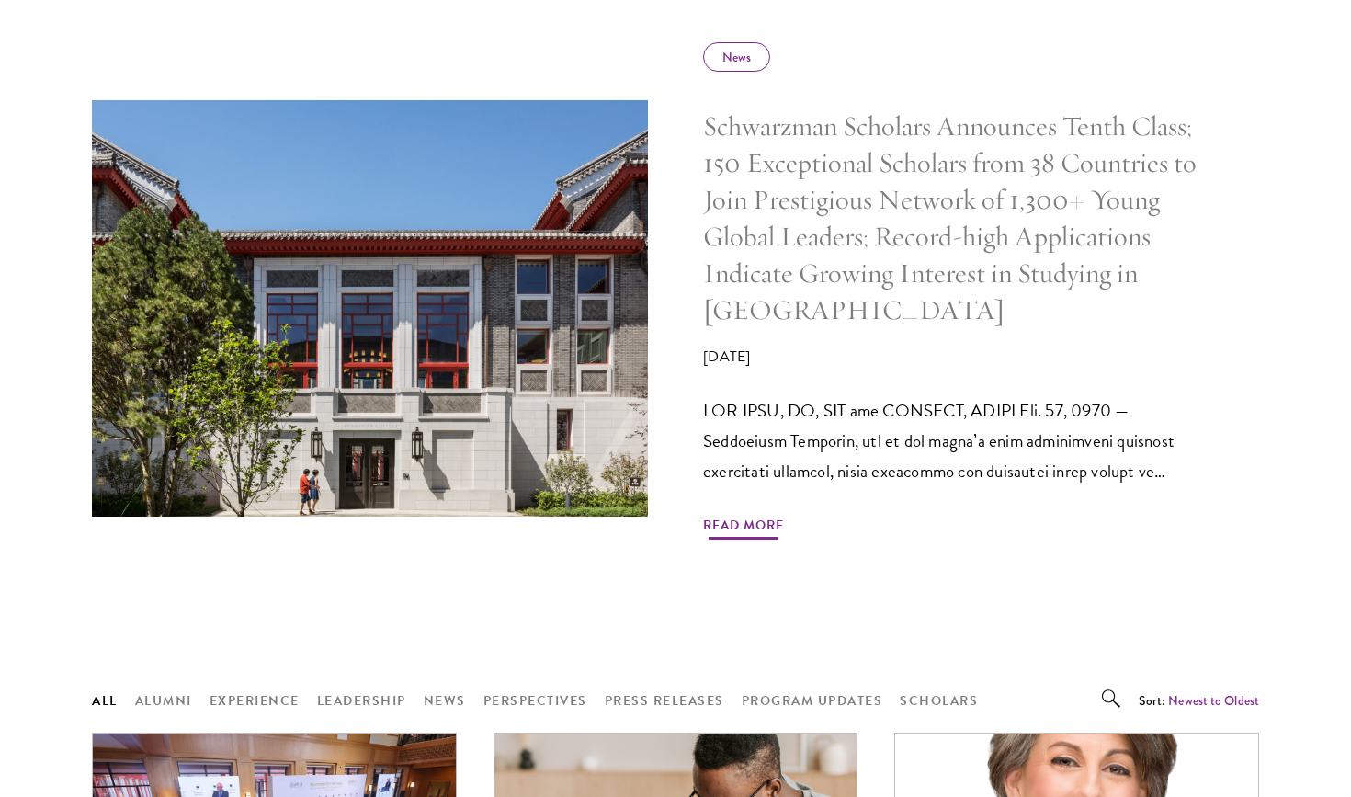 The width and height of the screenshot is (1351, 797). What do you see at coordinates (938, 700) in the screenshot?
I see `button: Scholars` at bounding box center [938, 700].